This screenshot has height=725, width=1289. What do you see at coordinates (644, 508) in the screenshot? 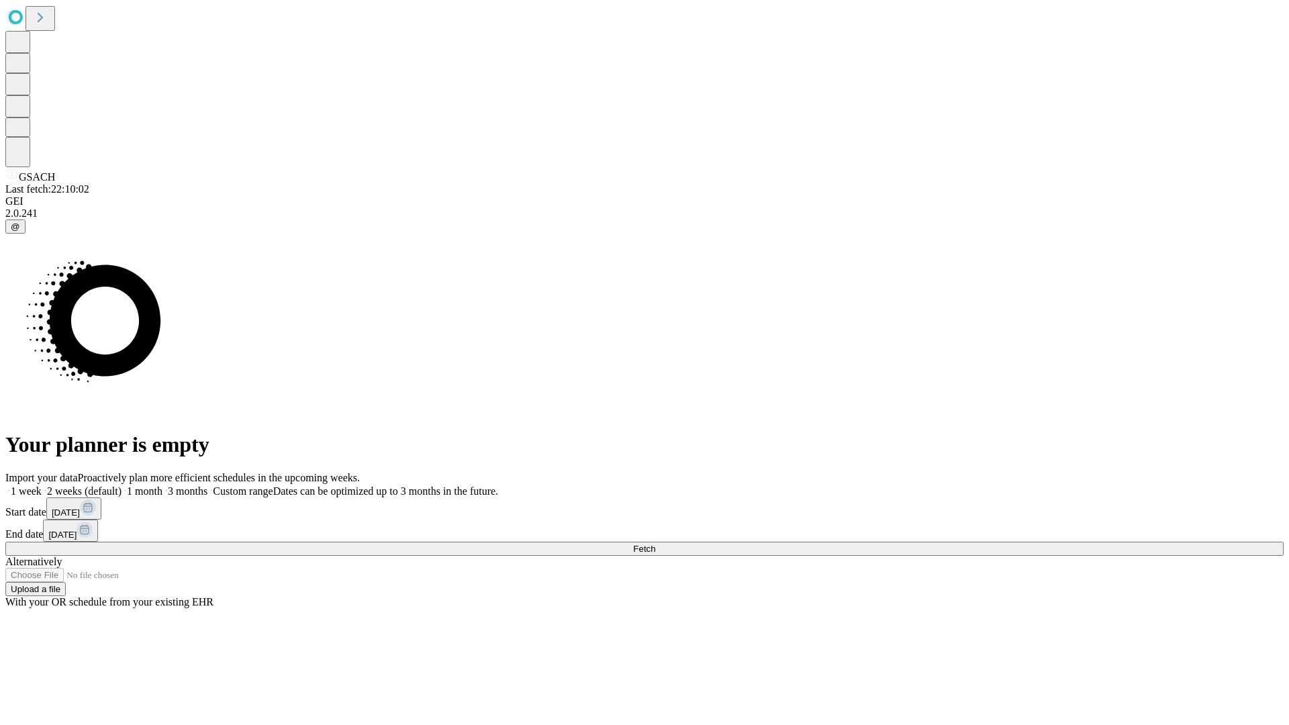
I see `div: Start date` at bounding box center [644, 508].